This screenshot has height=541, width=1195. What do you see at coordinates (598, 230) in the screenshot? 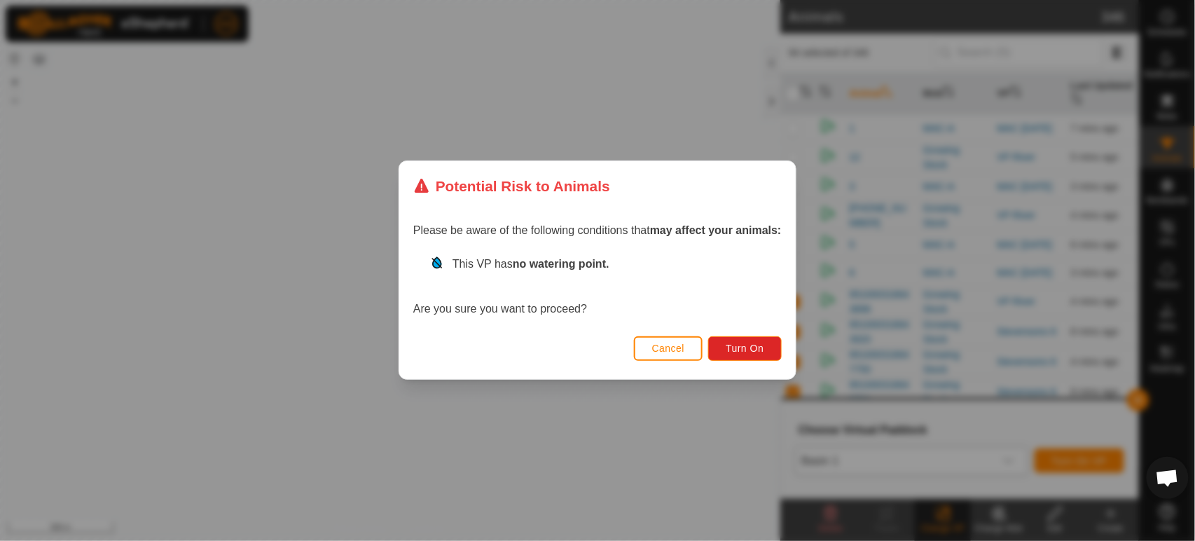
I see `span: Please be aware of the following conditions that` at bounding box center [598, 230].